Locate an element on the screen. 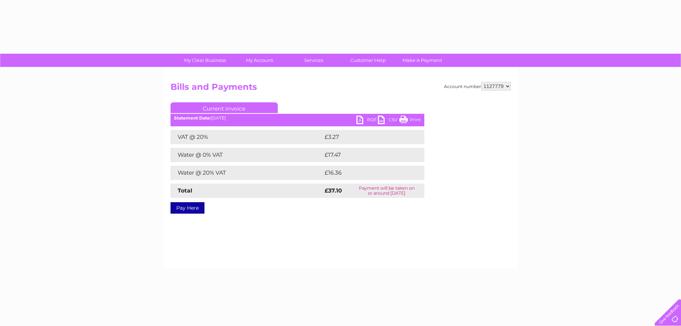 Image resolution: width=681 pixels, height=326 pixels. a: My Clear Business is located at coordinates (205, 60).